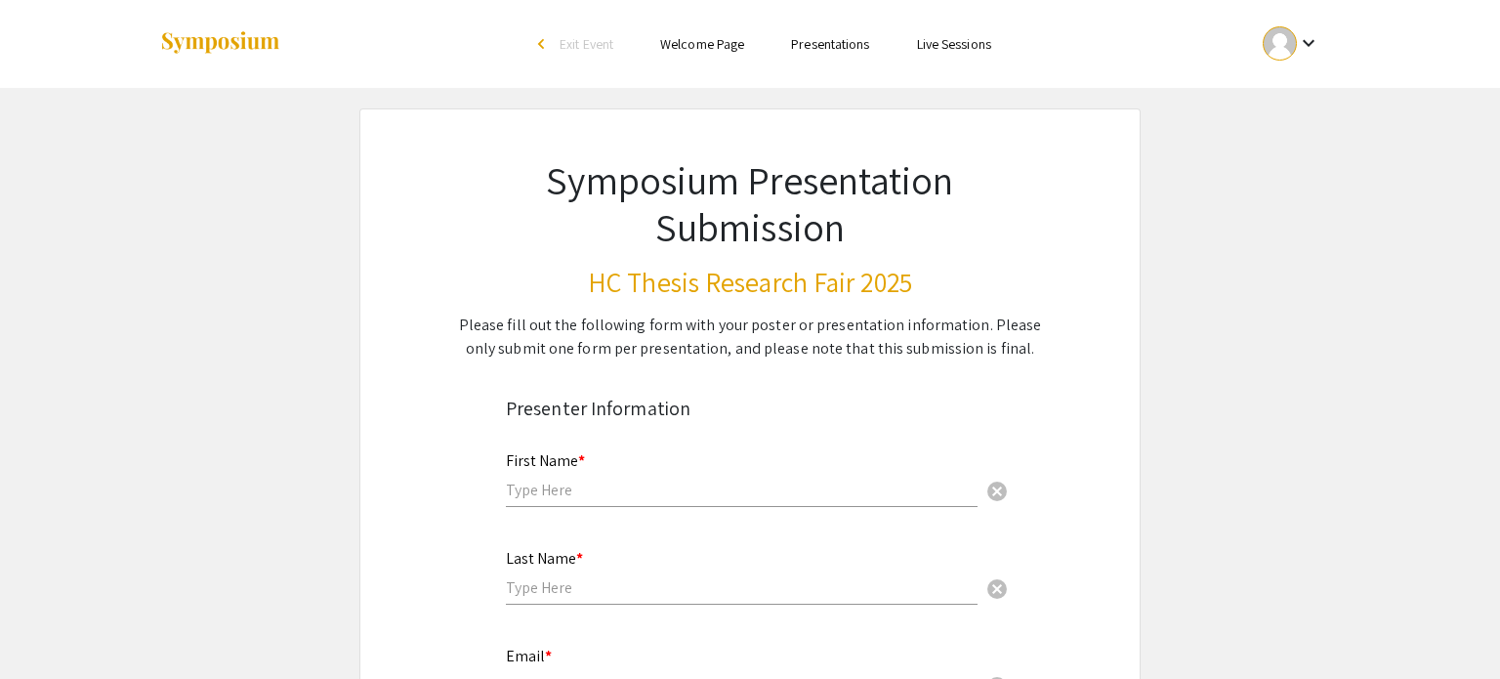 The height and width of the screenshot is (679, 1500). What do you see at coordinates (750, 203) in the screenshot?
I see `h1: Symposium Presentation Submission` at bounding box center [750, 203].